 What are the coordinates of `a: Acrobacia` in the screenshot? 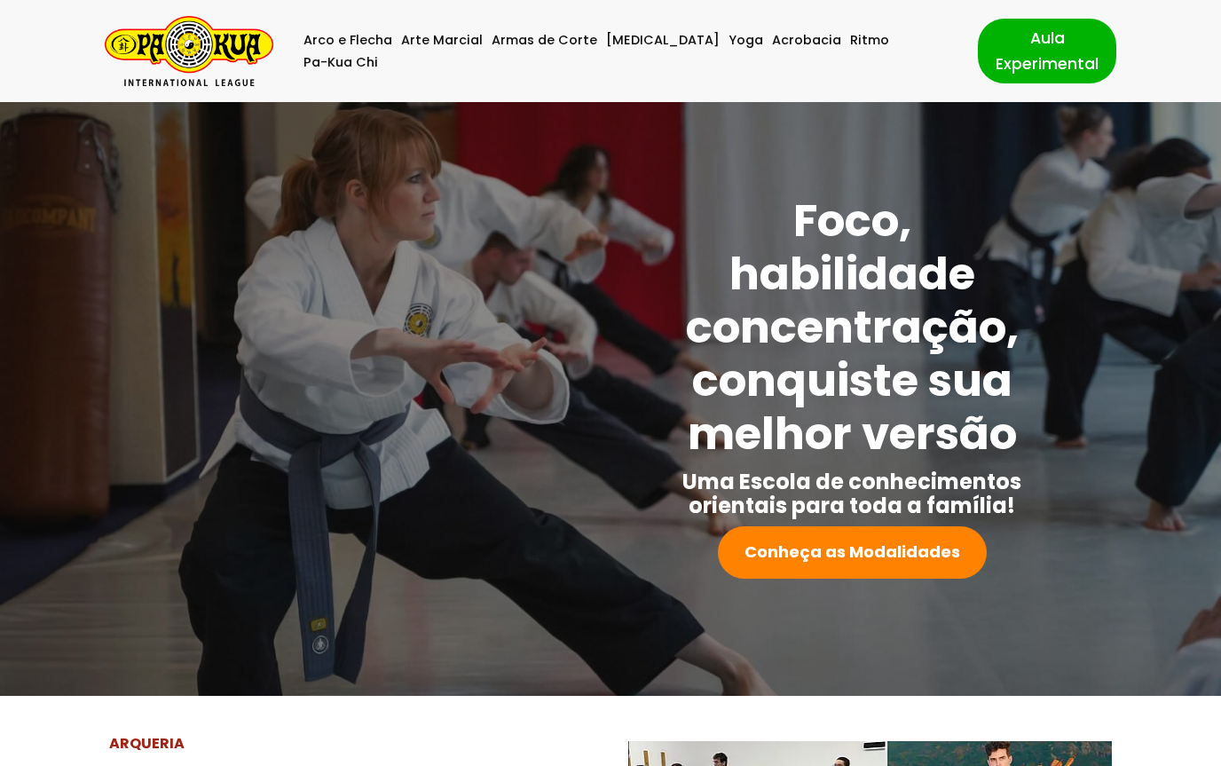 It's located at (807, 40).